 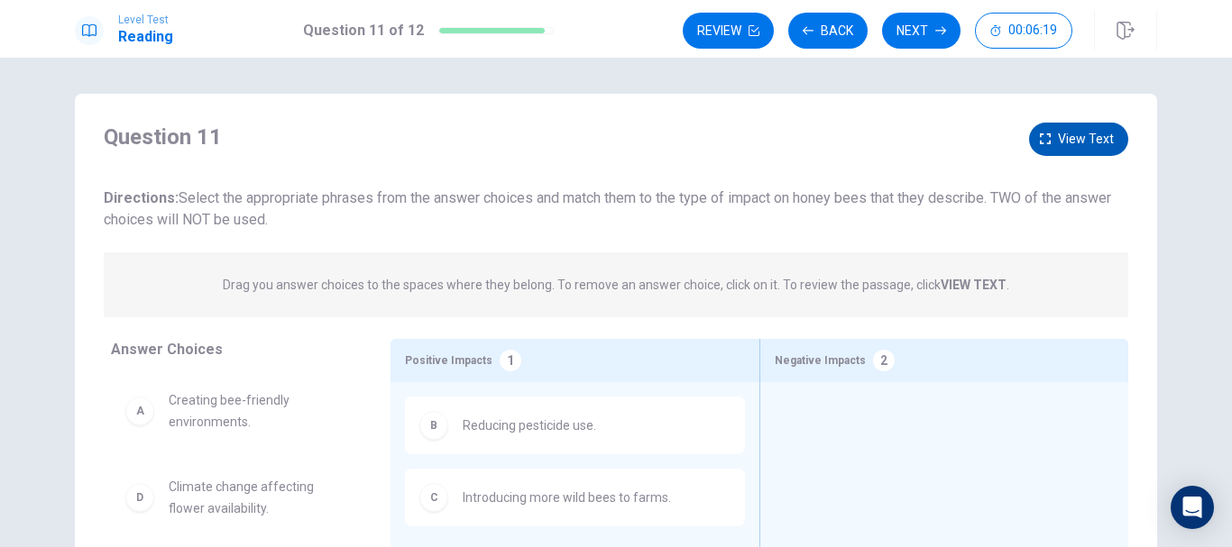 I want to click on span: Answer Choices, so click(x=167, y=349).